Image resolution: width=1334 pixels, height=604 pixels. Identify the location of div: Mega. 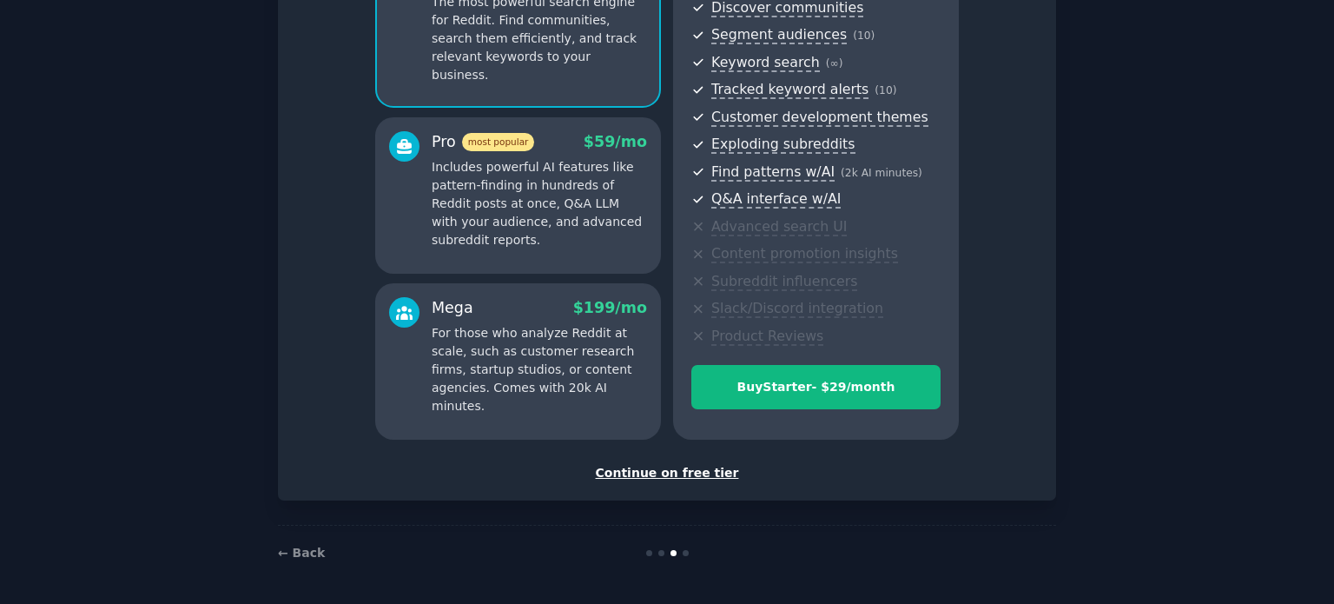
(453, 308).